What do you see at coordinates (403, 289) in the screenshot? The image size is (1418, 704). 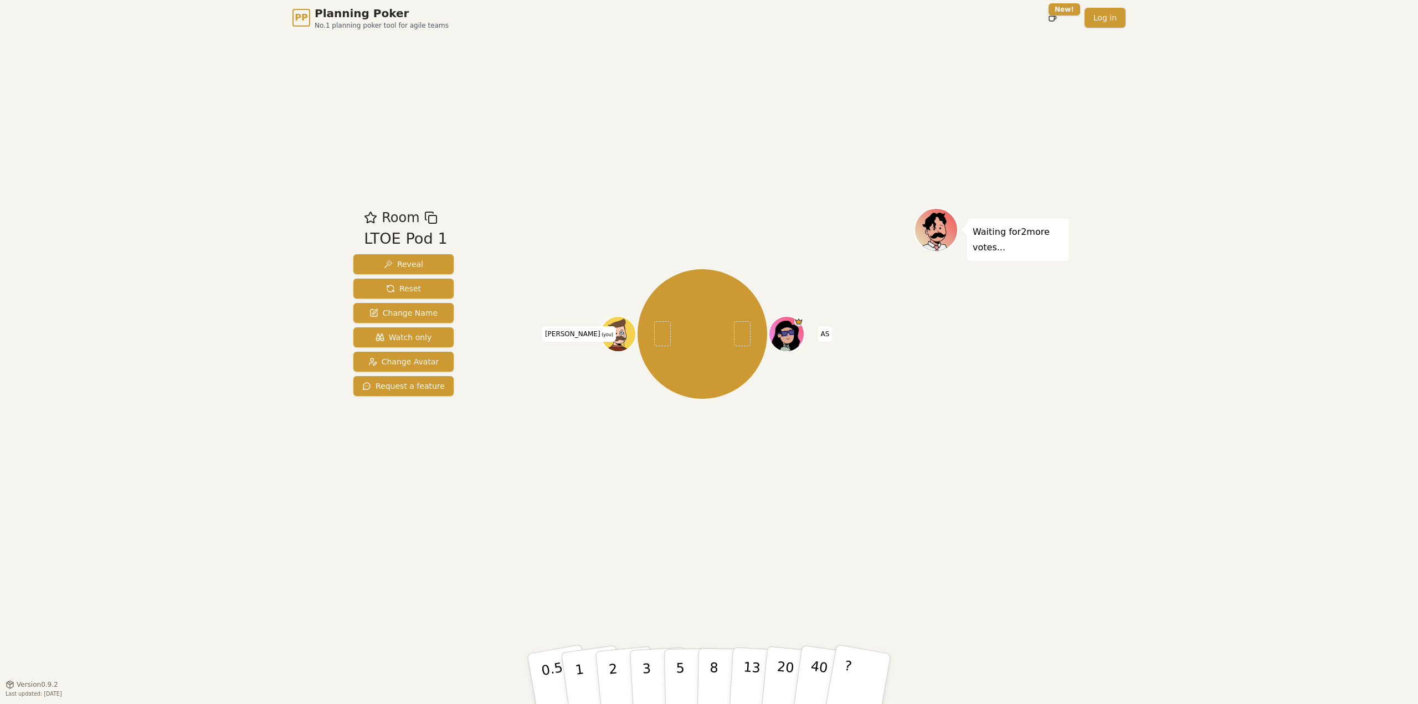 I see `button: Reset` at bounding box center [403, 289].